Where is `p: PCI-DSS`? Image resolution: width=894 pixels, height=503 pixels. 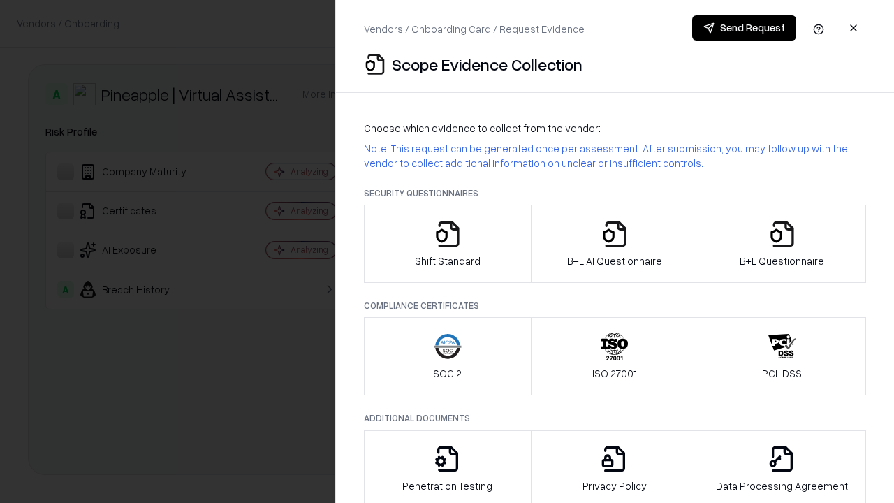 p: PCI-DSS is located at coordinates (782, 373).